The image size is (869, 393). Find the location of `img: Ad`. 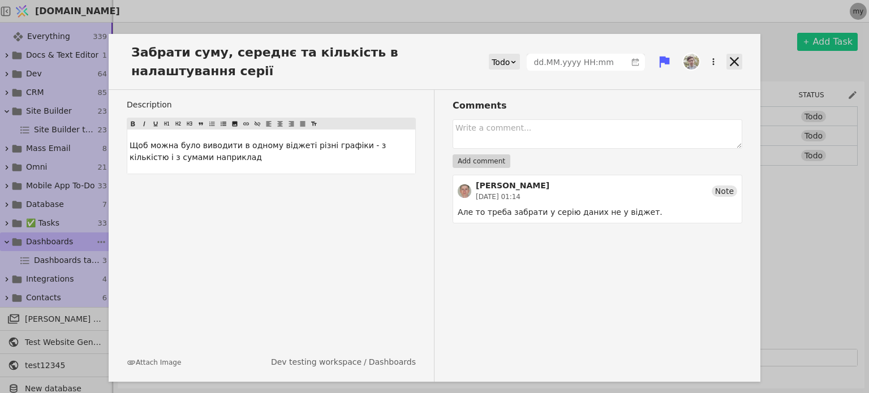

img: Ad is located at coordinates (691, 62).